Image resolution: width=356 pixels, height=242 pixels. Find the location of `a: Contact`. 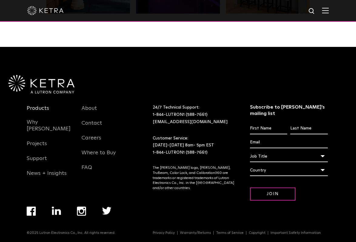

a: Contact is located at coordinates (92, 127).